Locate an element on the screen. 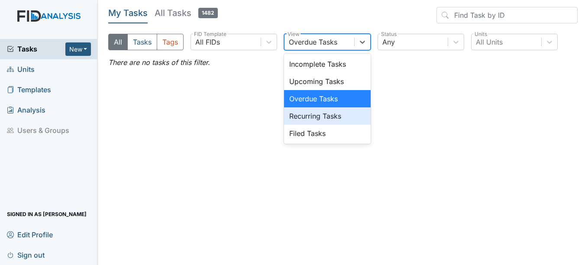 The height and width of the screenshot is (265, 588). a: Tasks is located at coordinates (36, 49).